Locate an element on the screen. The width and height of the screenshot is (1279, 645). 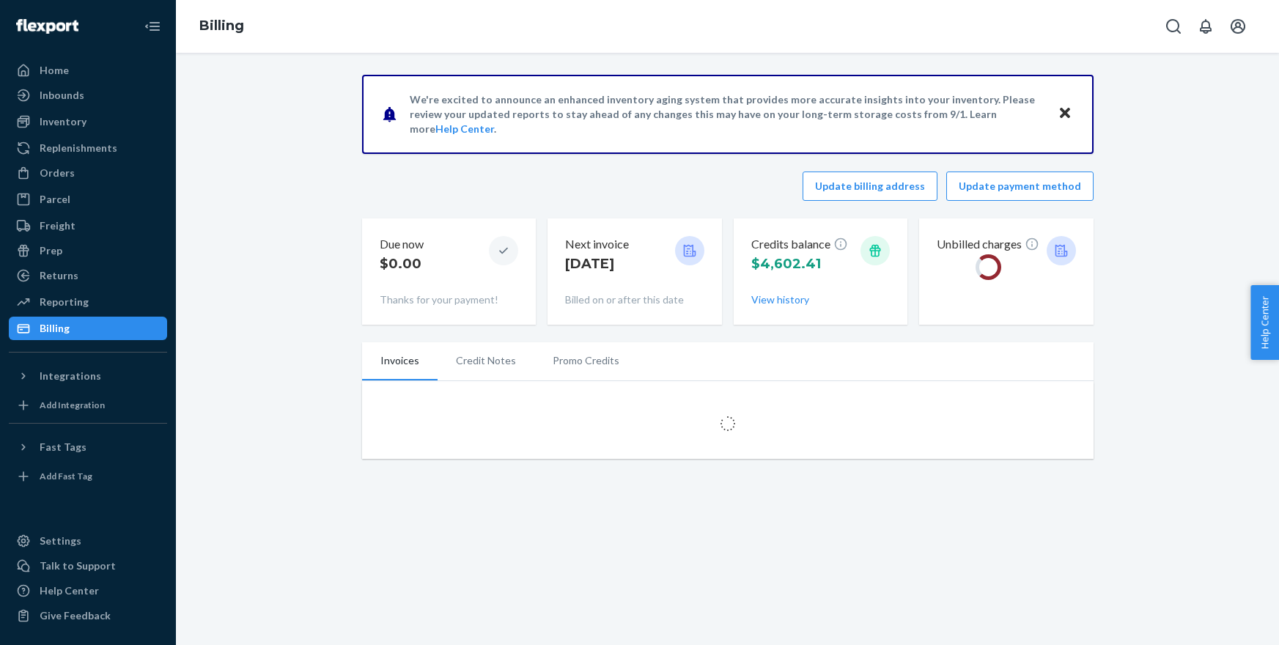
p: Due now is located at coordinates (402, 244).